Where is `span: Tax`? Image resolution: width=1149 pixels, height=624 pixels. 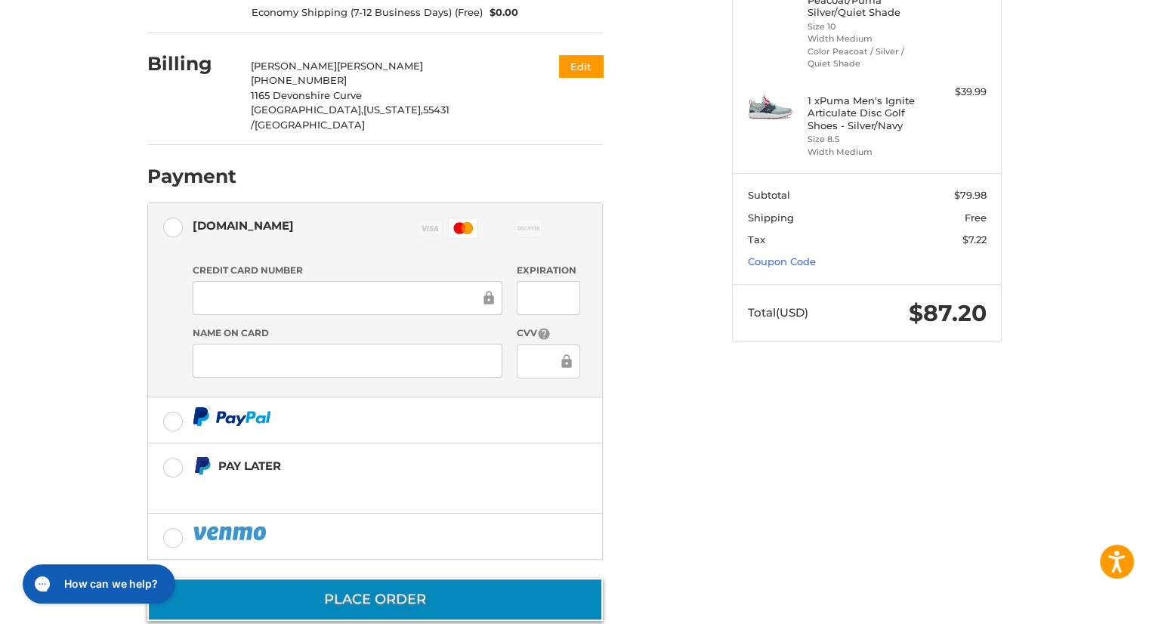
span: Tax is located at coordinates (756, 239).